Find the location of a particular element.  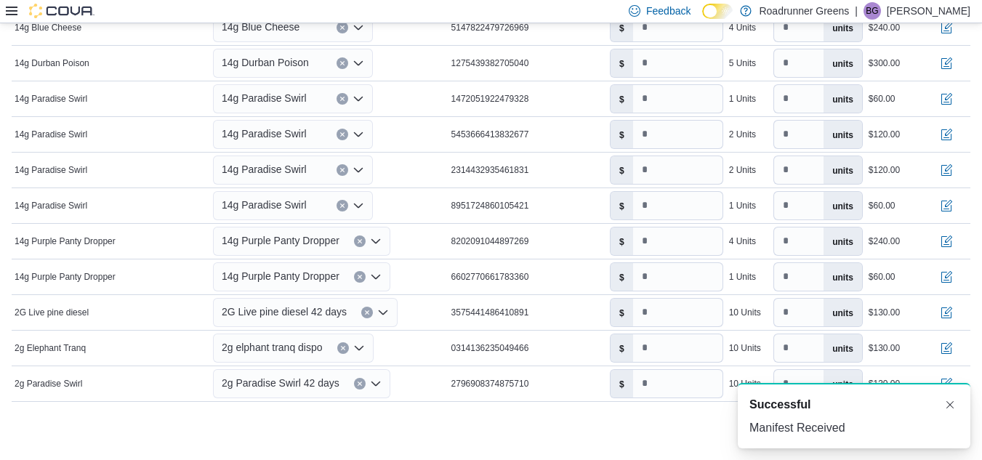

input: Dark Mode is located at coordinates (717, 11).